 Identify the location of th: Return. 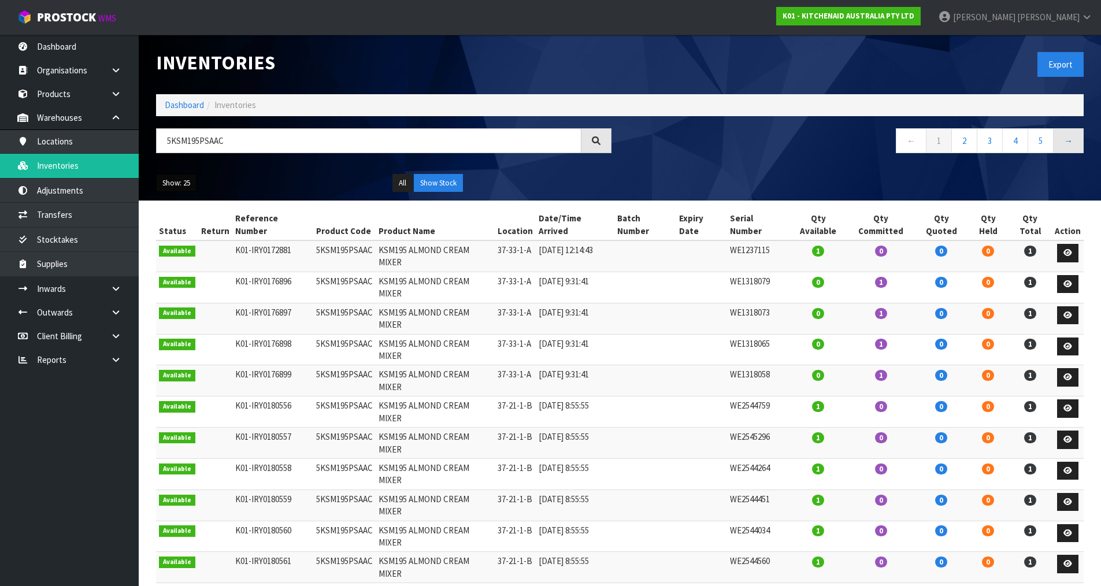
(215, 225).